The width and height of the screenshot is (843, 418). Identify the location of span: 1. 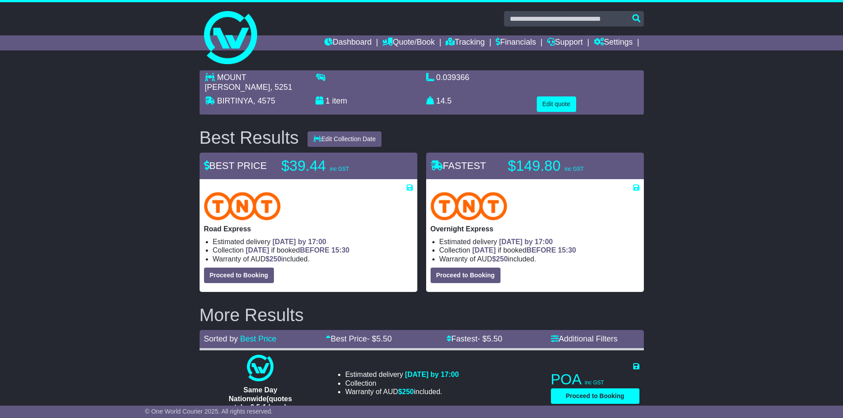
(328, 101).